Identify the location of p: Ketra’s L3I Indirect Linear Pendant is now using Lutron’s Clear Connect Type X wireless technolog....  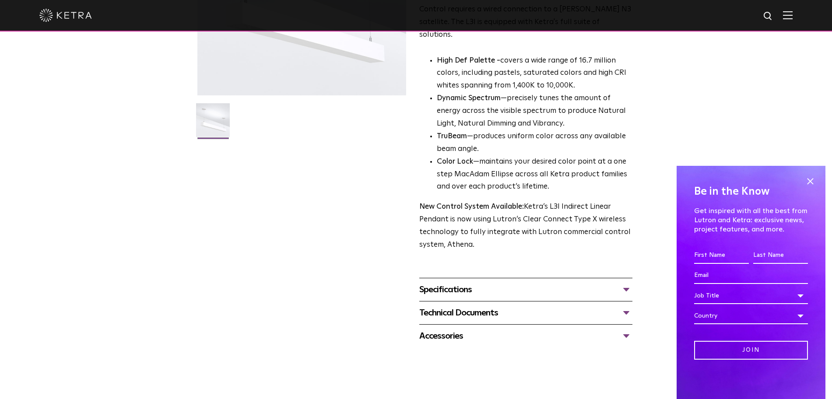
(526, 226).